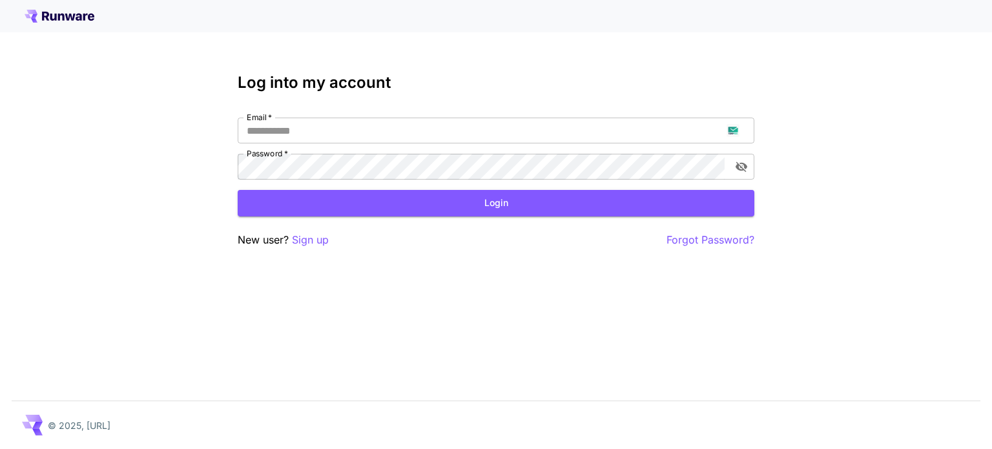 Image resolution: width=992 pixels, height=449 pixels. What do you see at coordinates (267, 153) in the screenshot?
I see `label: Password` at bounding box center [267, 153].